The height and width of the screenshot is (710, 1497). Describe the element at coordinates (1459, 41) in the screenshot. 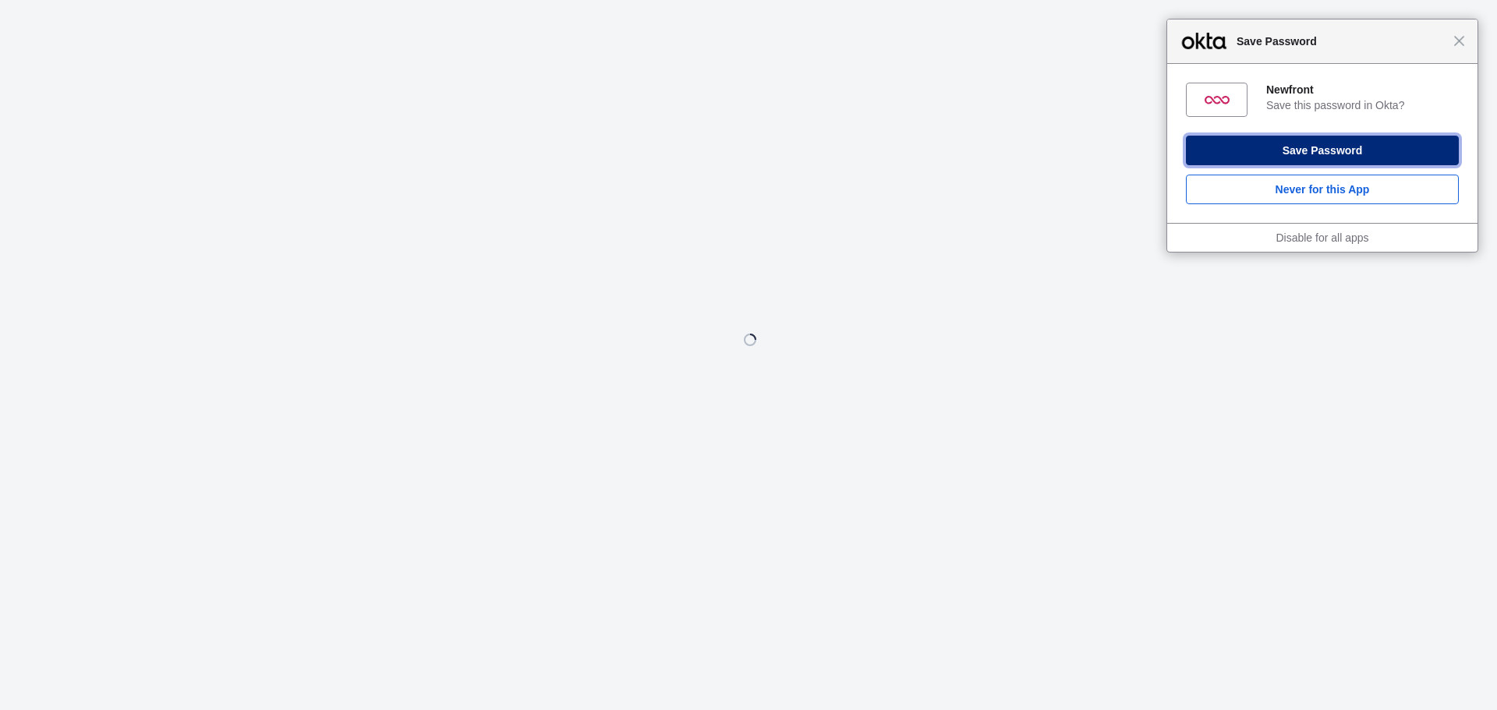

I see `span: Close` at that location.